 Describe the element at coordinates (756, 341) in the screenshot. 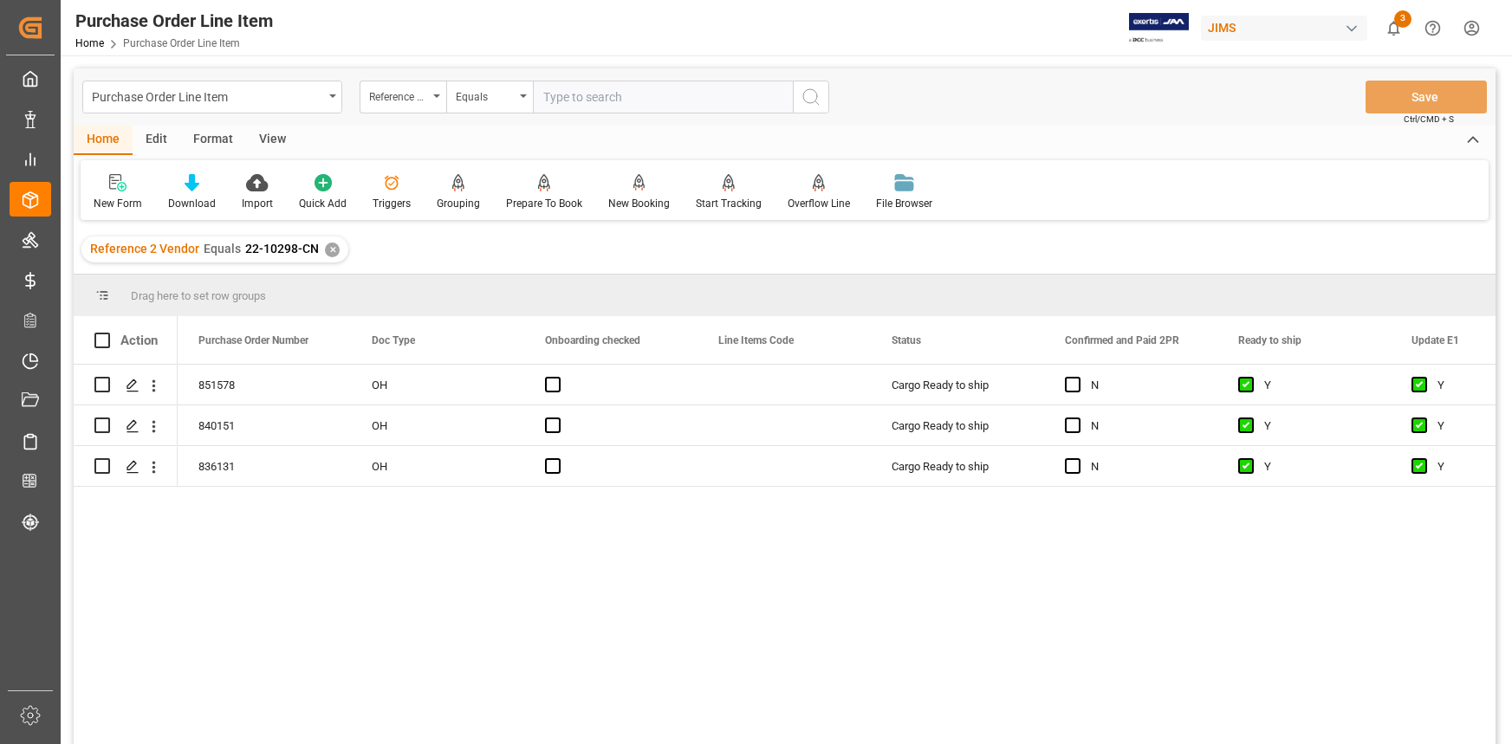

I see `span: Line Items Code` at that location.